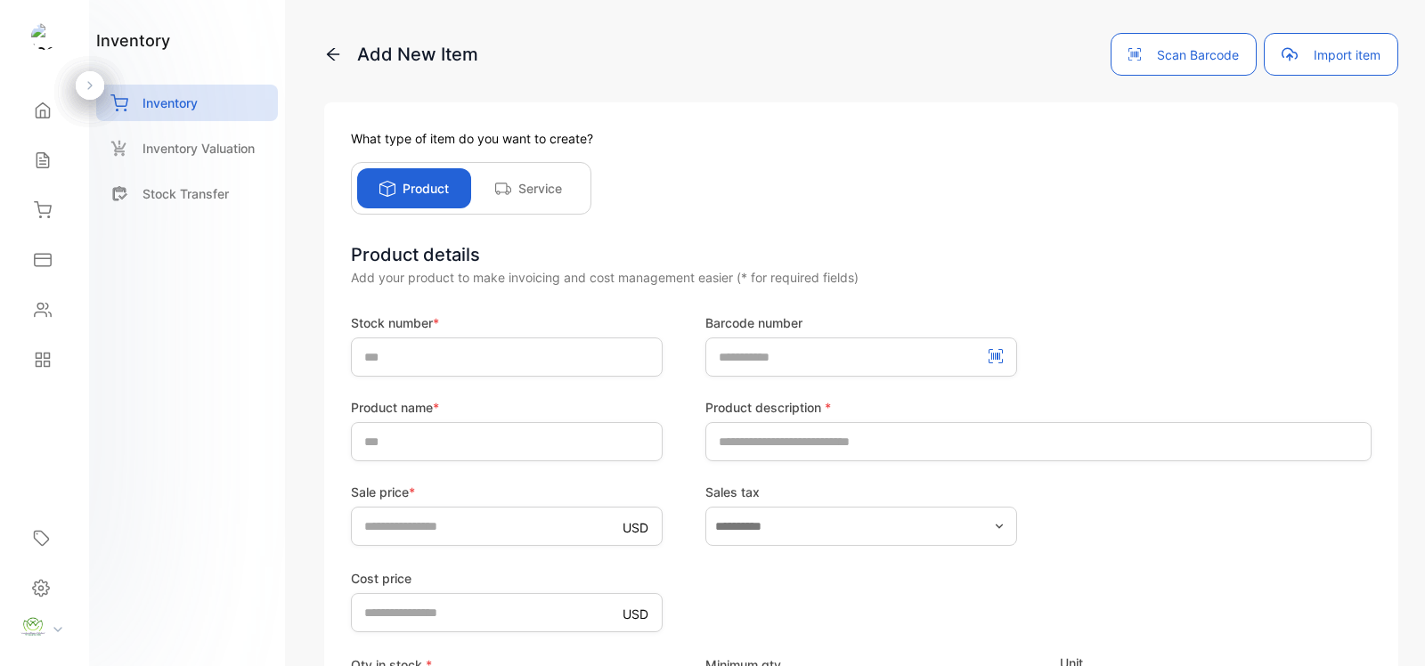  What do you see at coordinates (187, 193) in the screenshot?
I see `a: Stock Transfer` at bounding box center [187, 193].